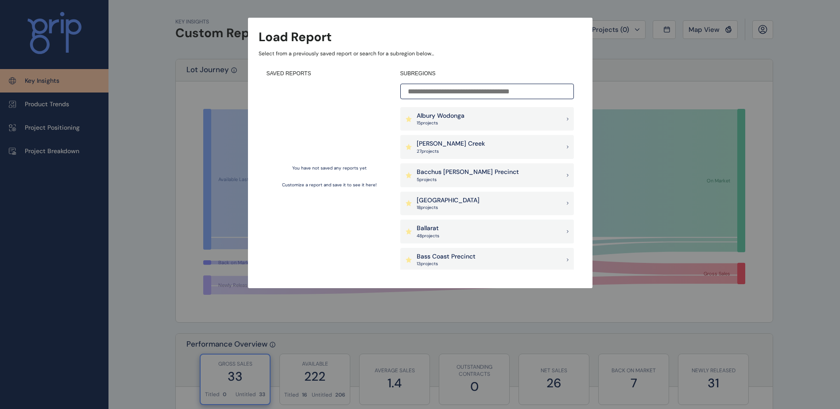 This screenshot has width=840, height=409. What do you see at coordinates (448, 208) in the screenshot?
I see `p: 18 project s` at bounding box center [448, 208].